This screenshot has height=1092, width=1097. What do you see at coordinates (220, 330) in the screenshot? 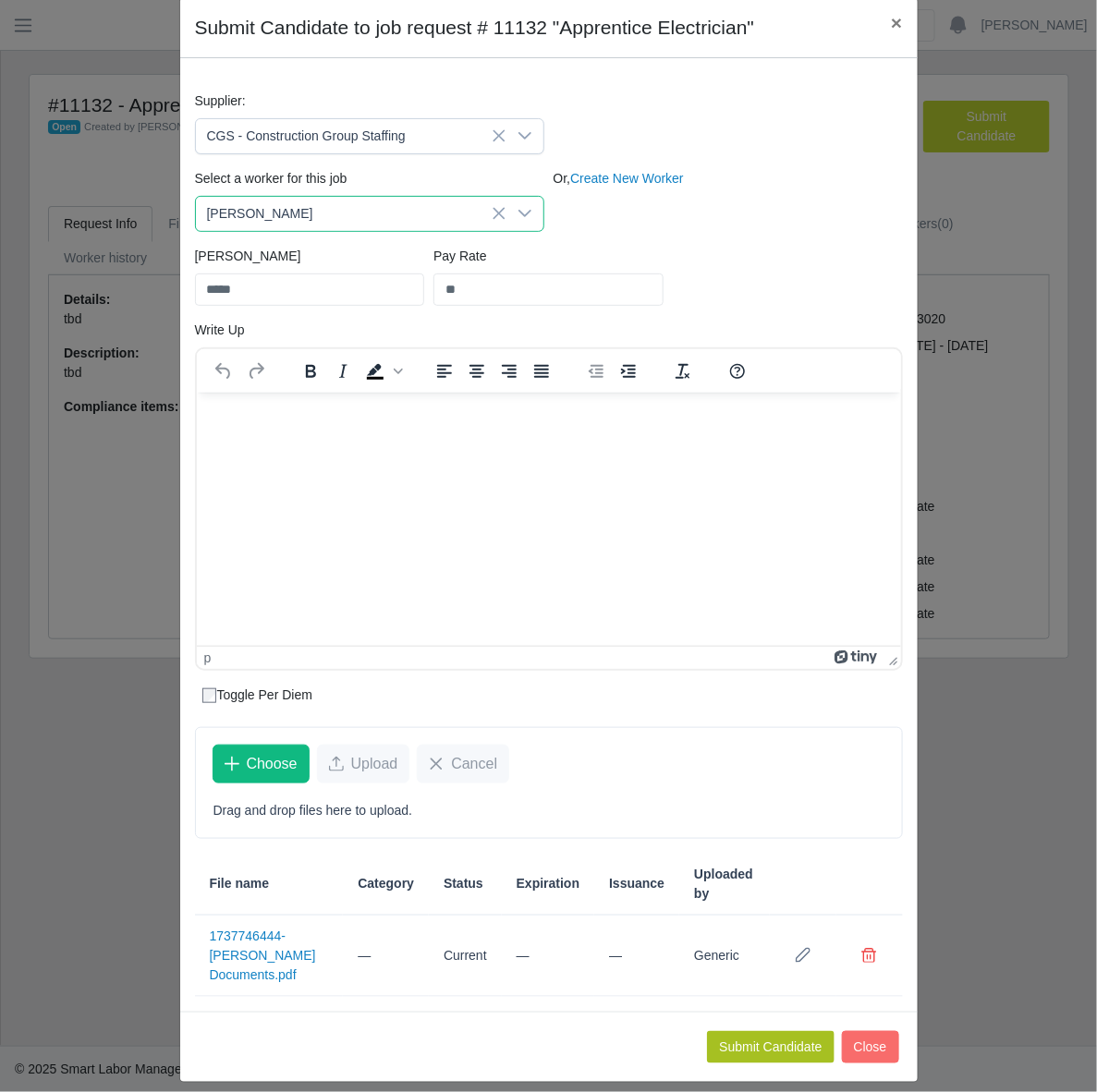
I see `label: Write Up` at bounding box center [220, 330].